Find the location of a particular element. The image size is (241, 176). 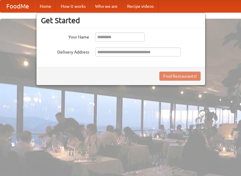

label: Your Name is located at coordinates (65, 36).